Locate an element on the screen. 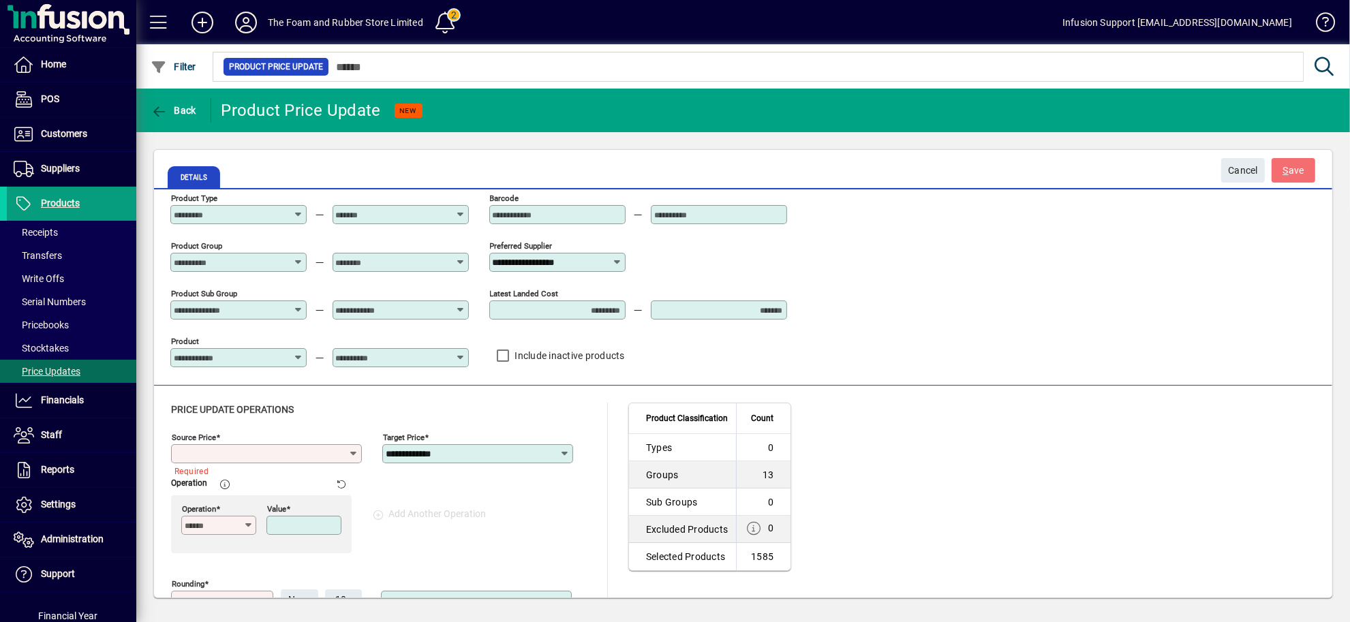 Image resolution: width=1350 pixels, height=622 pixels. div: Sub Groups is located at coordinates (687, 502).